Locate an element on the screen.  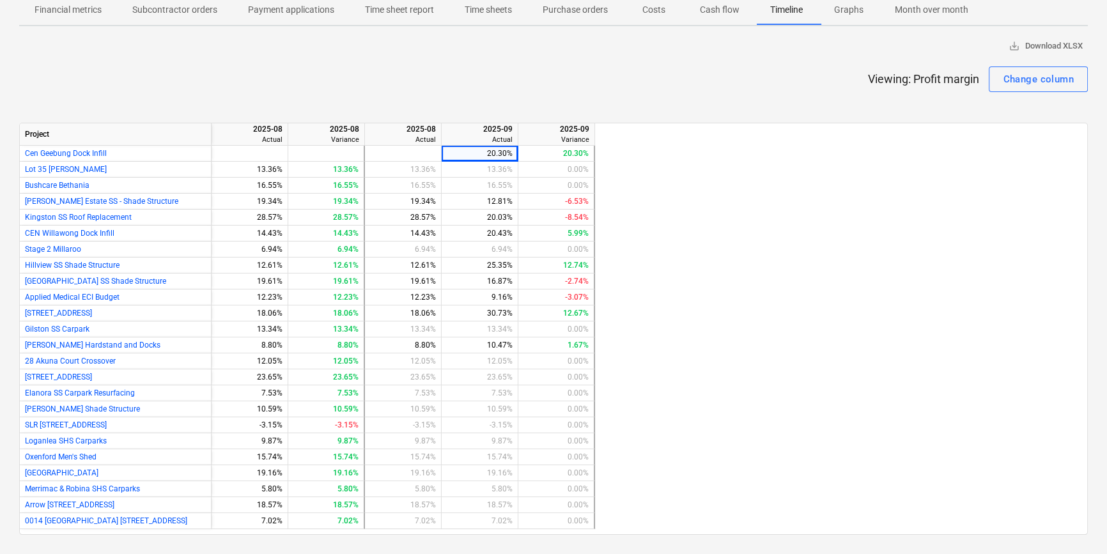
div: 7.53% is located at coordinates (479, 393).